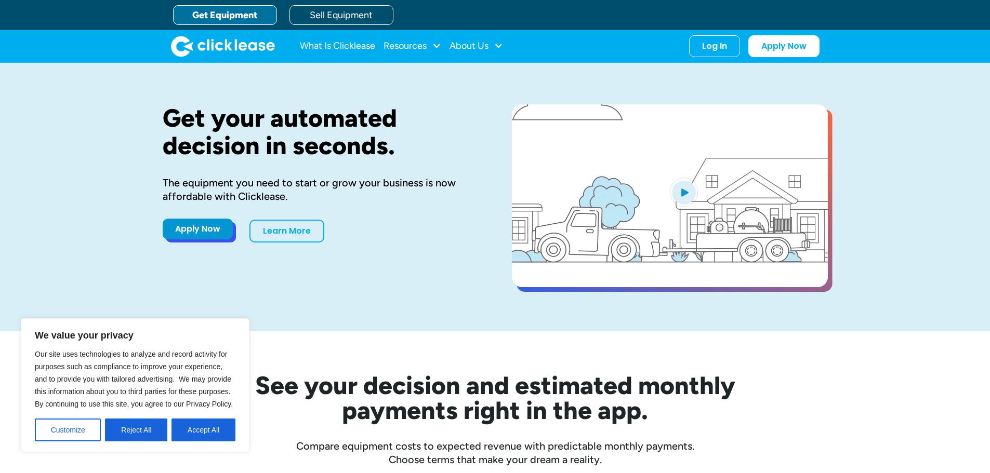 The width and height of the screenshot is (990, 473). Describe the element at coordinates (135, 386) in the screenshot. I see `div: We value your privacy` at that location.